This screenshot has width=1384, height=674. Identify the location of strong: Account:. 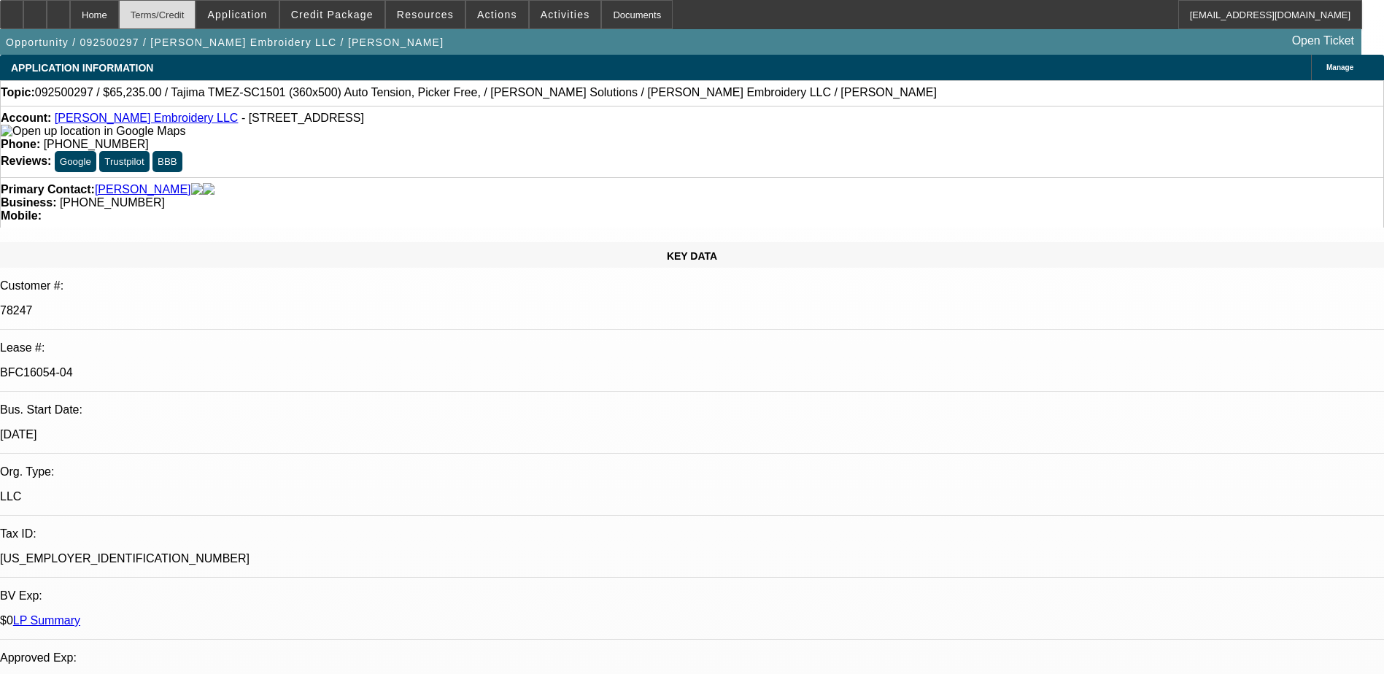
(26, 117).